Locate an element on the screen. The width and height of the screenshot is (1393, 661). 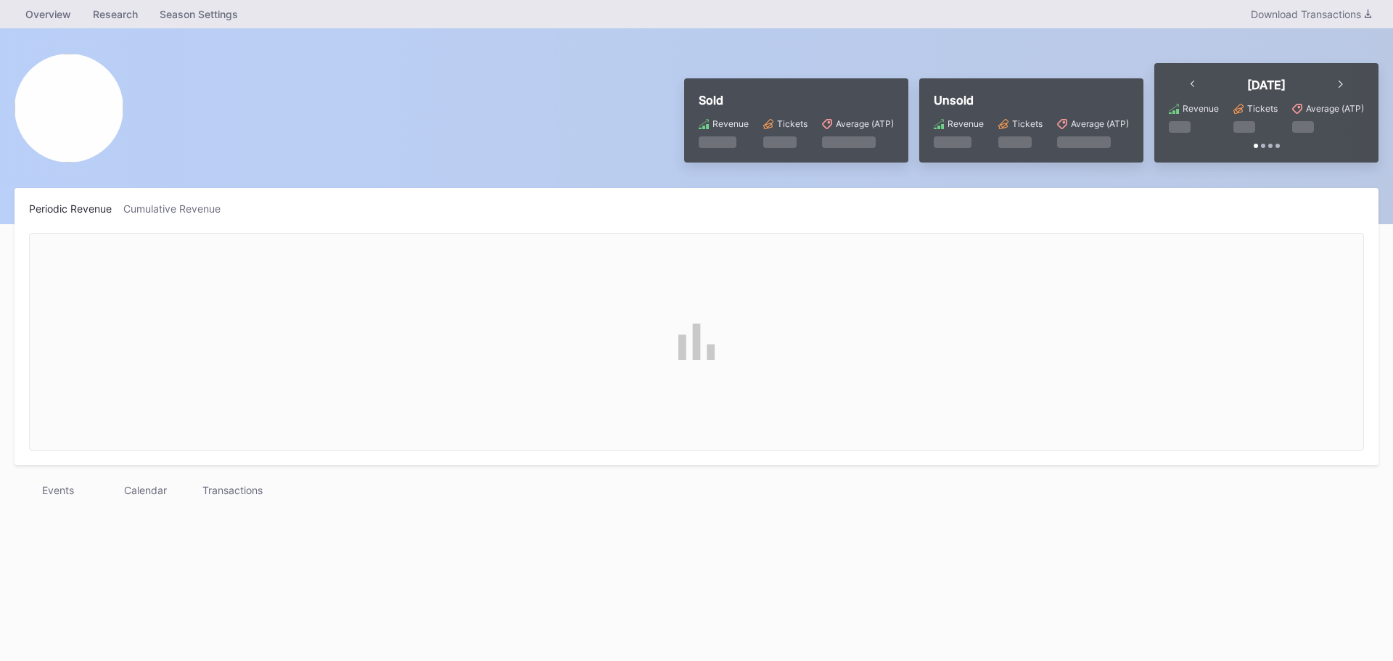
a: Overview is located at coordinates (48, 14).